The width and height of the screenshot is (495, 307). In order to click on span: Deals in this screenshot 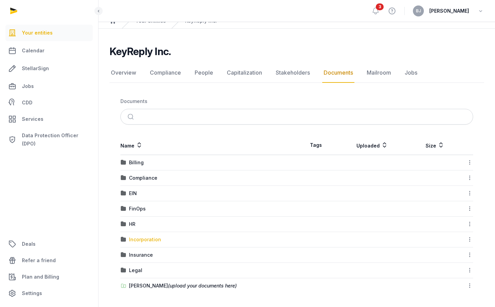, I will do `click(29, 244)`.